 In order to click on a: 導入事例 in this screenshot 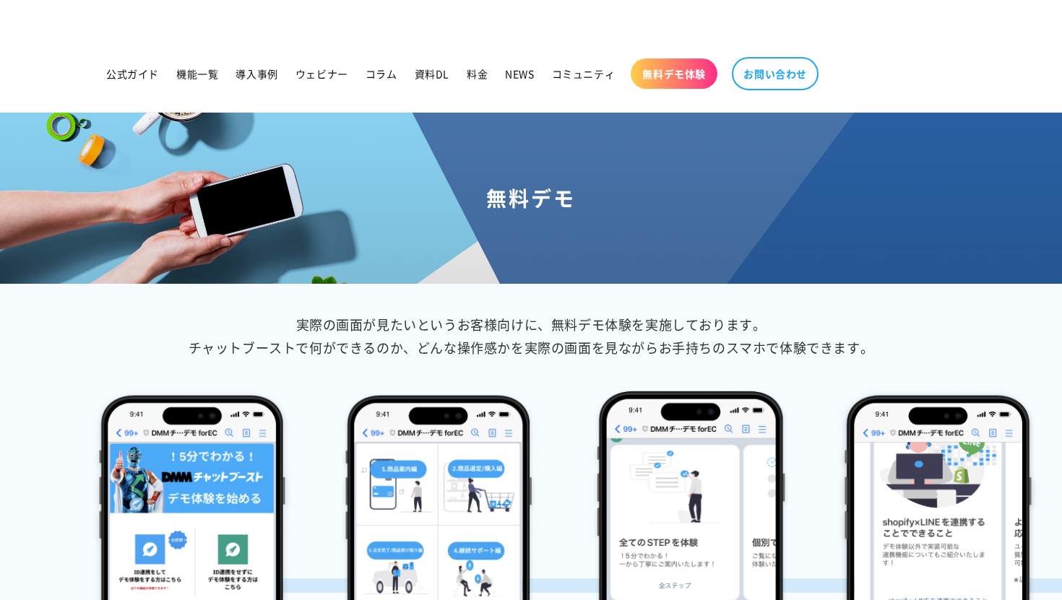, I will do `click(256, 74)`.